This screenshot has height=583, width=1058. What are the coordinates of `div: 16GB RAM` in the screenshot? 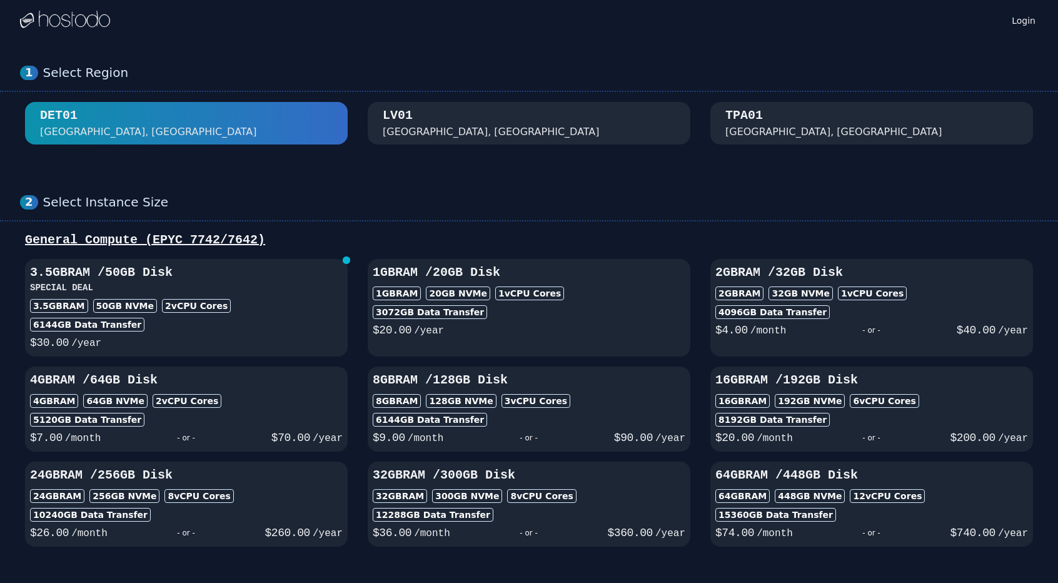 It's located at (743, 401).